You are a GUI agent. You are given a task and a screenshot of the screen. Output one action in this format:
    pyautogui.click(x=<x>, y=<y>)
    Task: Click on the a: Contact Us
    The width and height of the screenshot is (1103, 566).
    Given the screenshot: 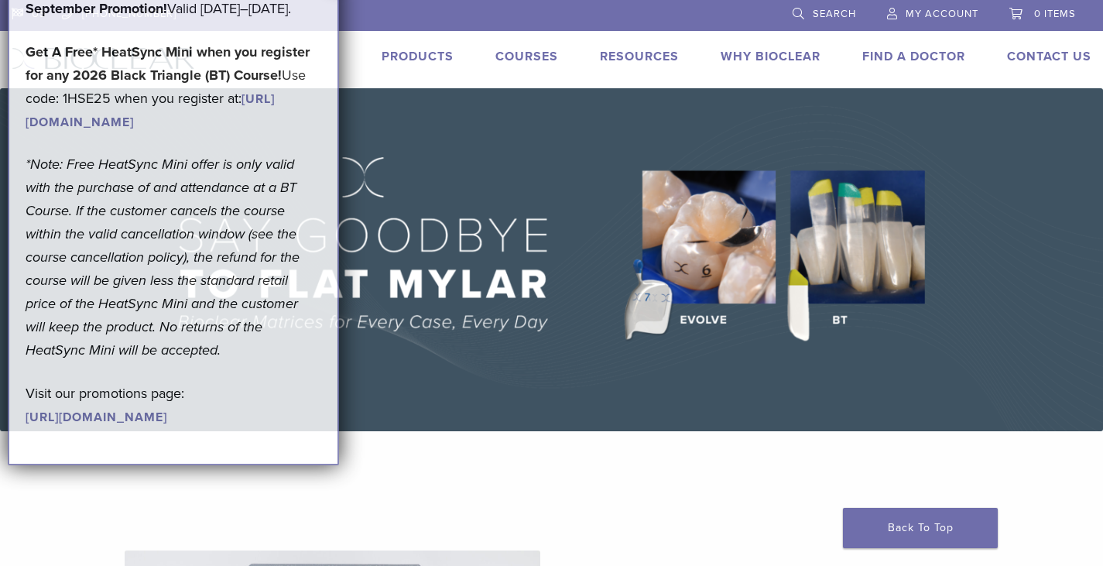 What is the action you would take?
    pyautogui.click(x=1048, y=56)
    